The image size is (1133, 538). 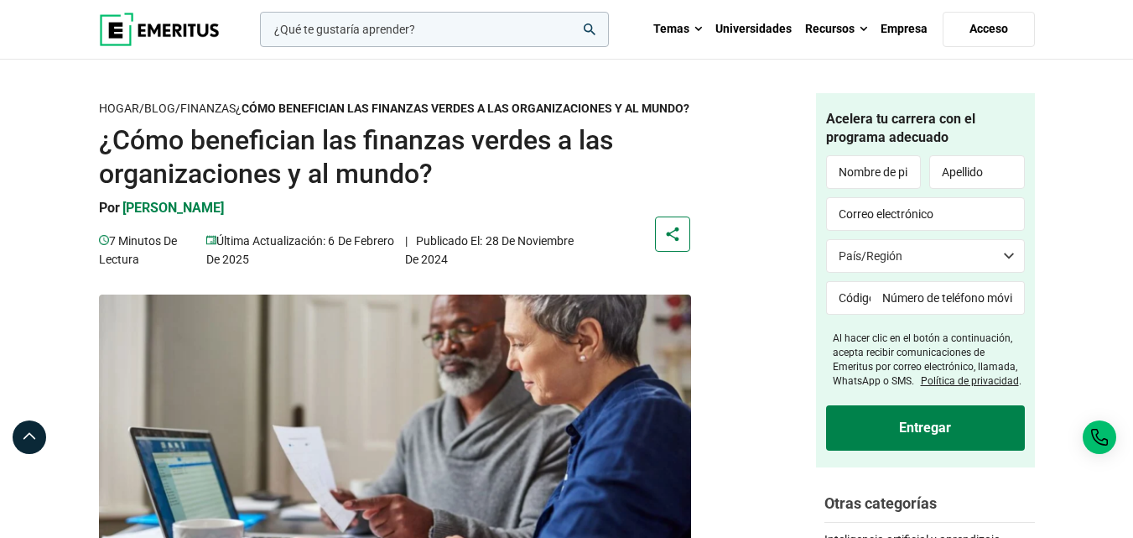 What do you see at coordinates (119, 108) in the screenshot?
I see `font: Hogar` at bounding box center [119, 108].